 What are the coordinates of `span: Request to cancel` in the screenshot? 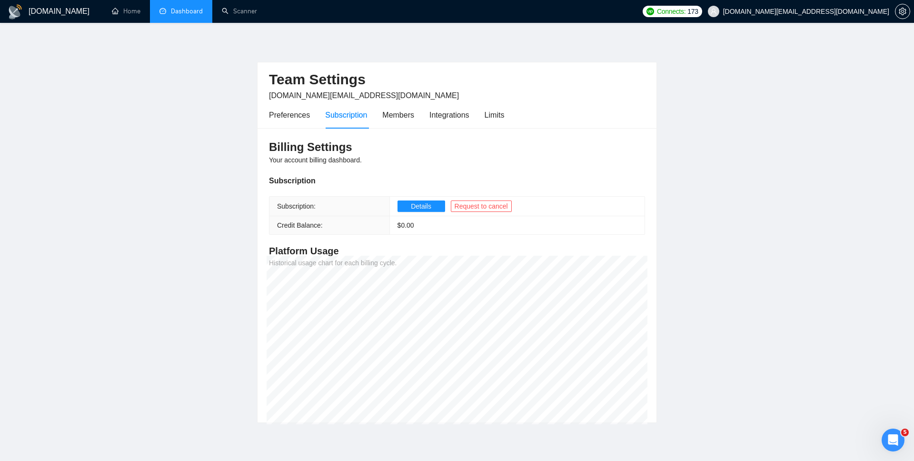 It's located at (481, 206).